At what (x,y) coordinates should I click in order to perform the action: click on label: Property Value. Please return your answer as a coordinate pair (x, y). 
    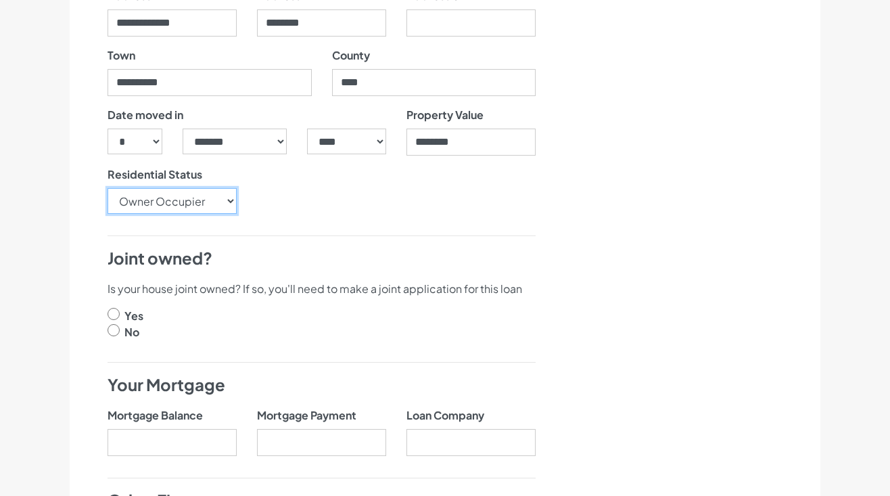
    Looking at the image, I should click on (445, 115).